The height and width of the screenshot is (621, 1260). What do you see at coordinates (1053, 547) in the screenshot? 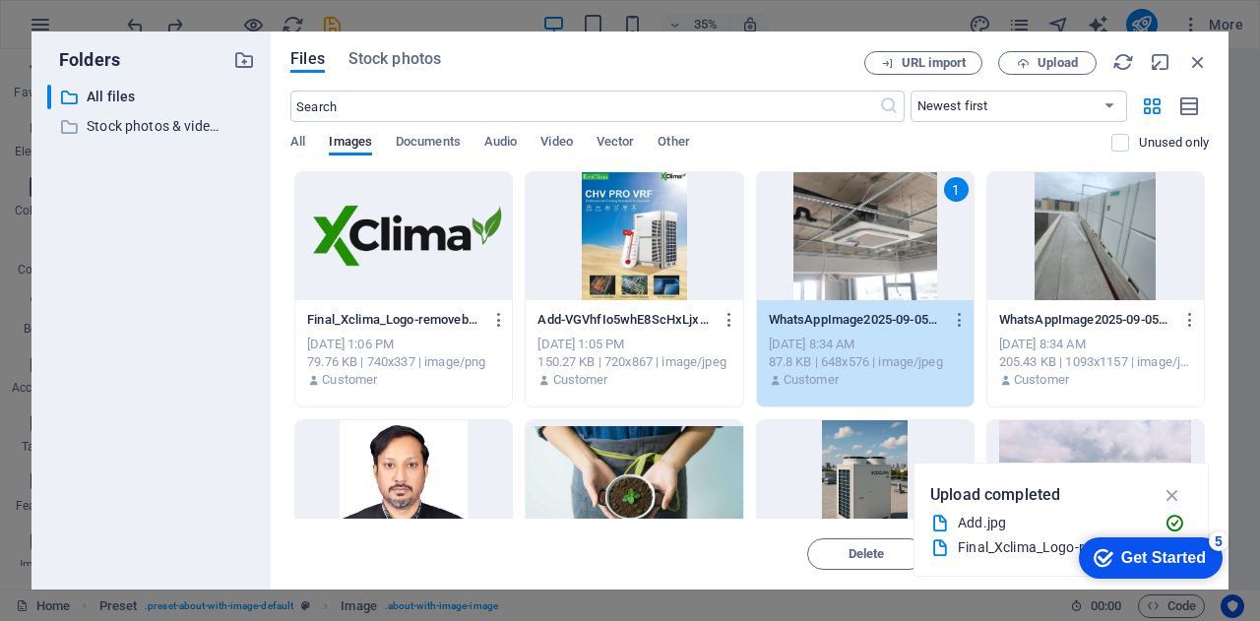
I see `div: Final_Xclima_Logo-removebg-preview.png` at bounding box center [1053, 547].